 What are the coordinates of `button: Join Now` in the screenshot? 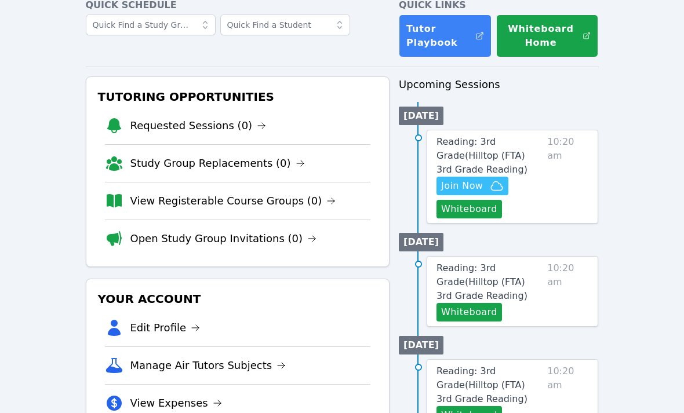 It's located at (472, 186).